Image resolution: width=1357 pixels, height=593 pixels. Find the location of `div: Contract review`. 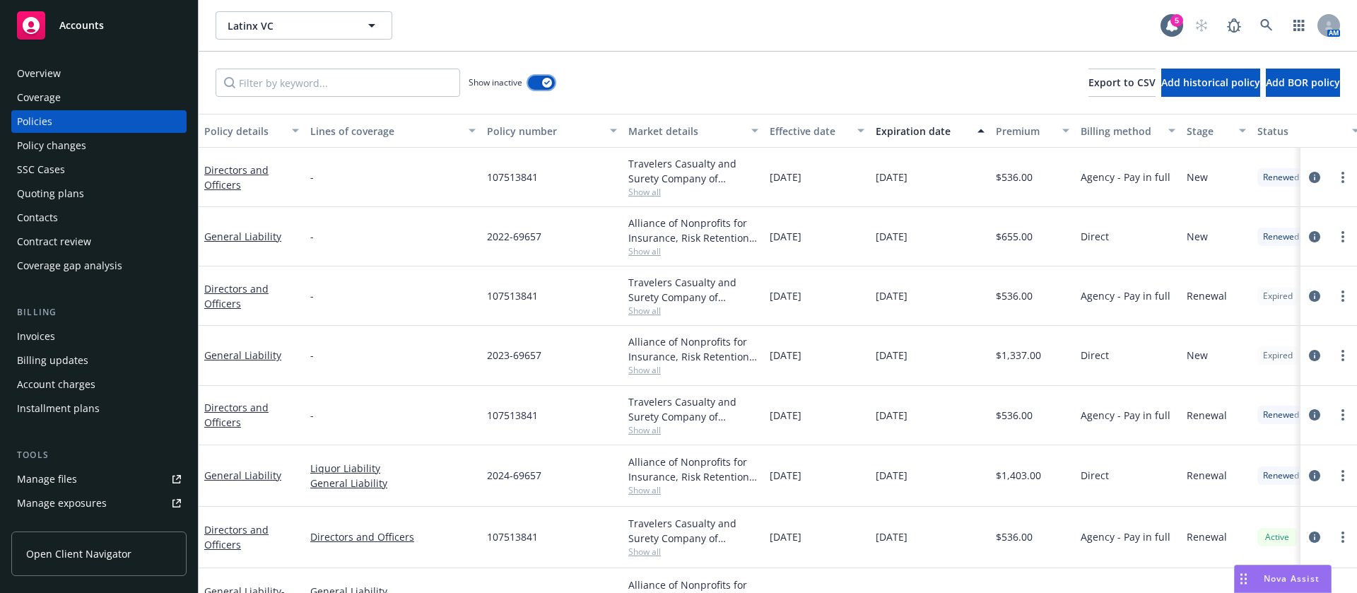

div: Contract review is located at coordinates (54, 242).